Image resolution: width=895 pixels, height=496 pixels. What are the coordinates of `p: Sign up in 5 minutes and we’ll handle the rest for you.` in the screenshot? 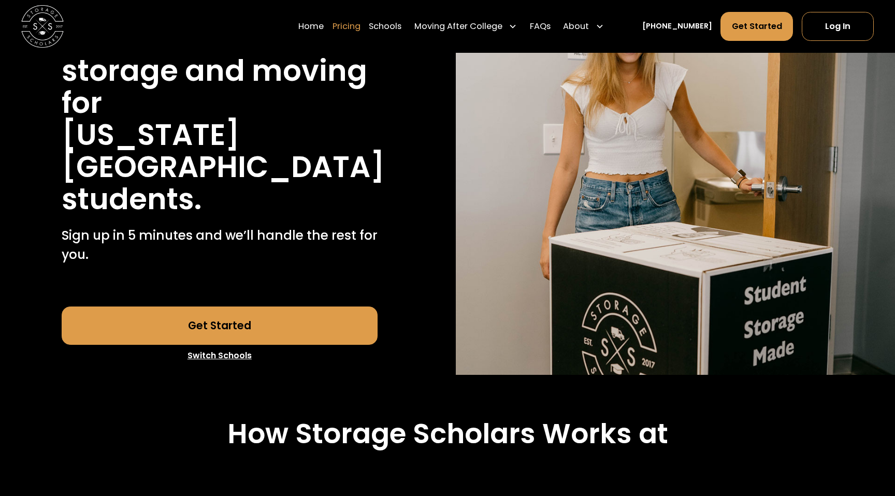 It's located at (220, 245).